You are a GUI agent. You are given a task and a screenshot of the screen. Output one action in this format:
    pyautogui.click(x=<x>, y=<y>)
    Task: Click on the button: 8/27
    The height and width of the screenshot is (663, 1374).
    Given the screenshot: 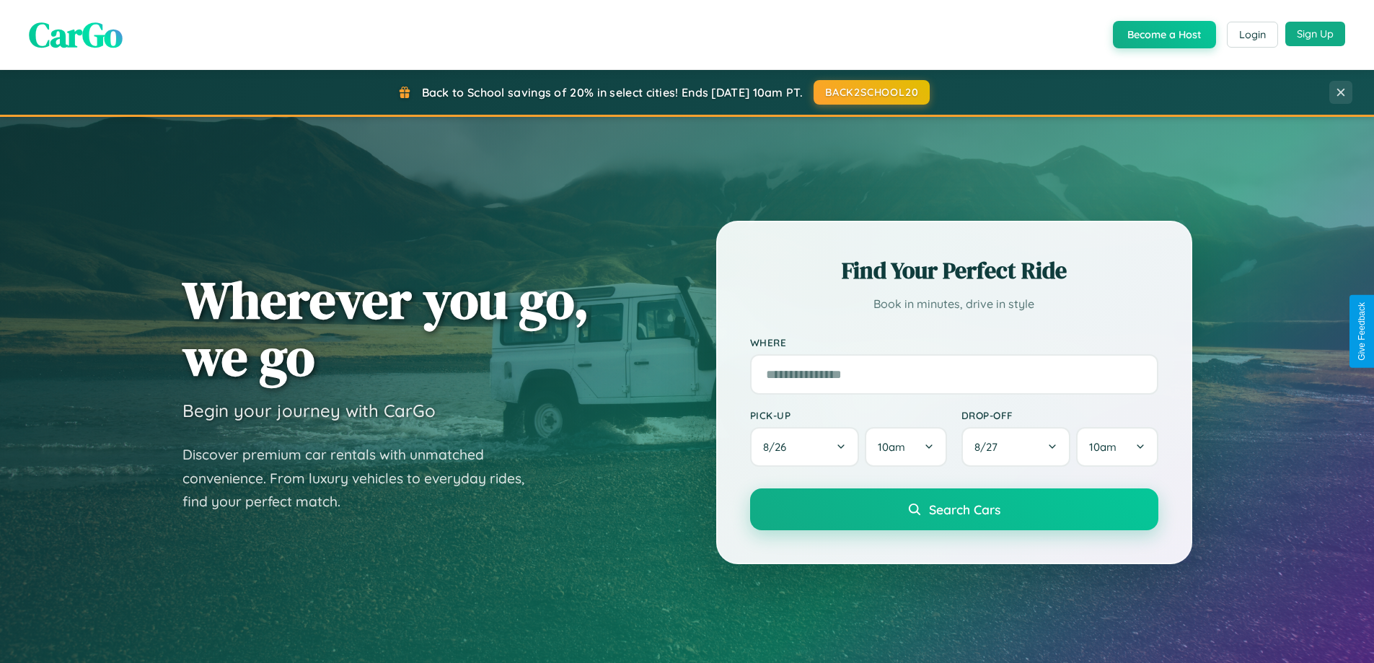 What is the action you would take?
    pyautogui.click(x=1016, y=446)
    